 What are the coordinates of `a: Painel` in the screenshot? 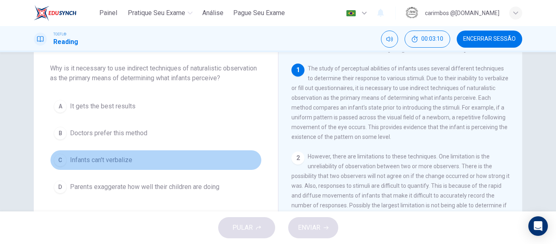 It's located at (108, 13).